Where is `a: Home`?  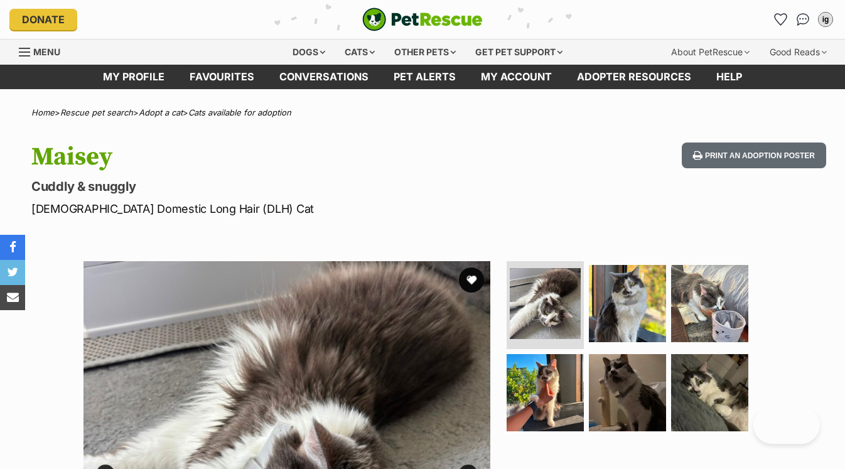 a: Home is located at coordinates (43, 112).